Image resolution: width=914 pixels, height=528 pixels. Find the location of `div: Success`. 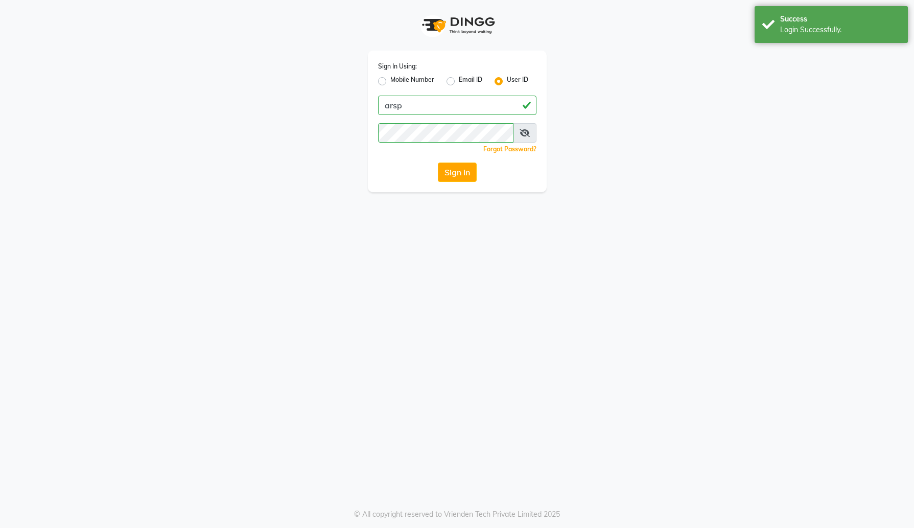

div: Success is located at coordinates (840, 19).